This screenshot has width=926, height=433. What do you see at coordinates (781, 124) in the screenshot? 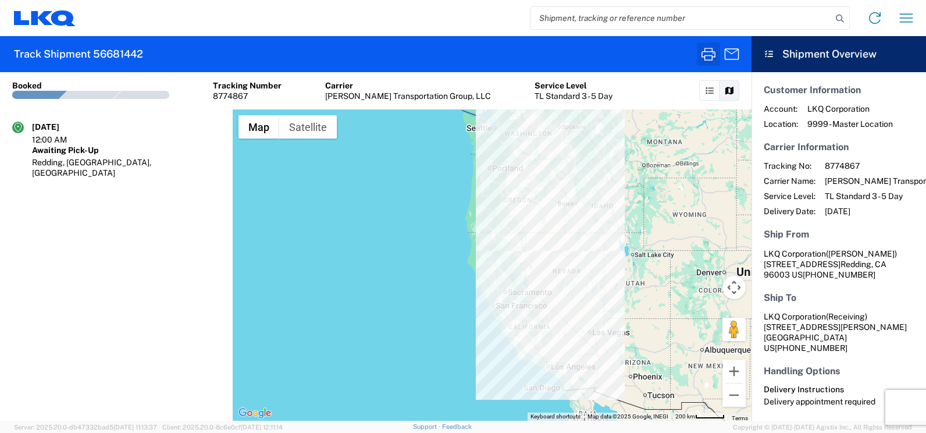
I see `span: Location:` at bounding box center [781, 124].